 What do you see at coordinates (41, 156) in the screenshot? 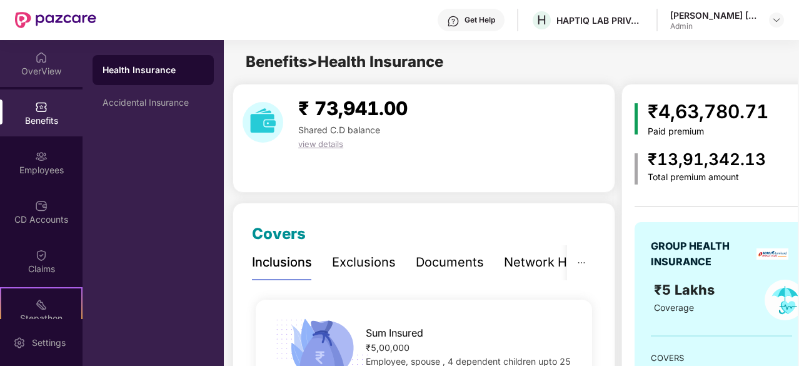
I see `img: svg+xml;base64,PHN2ZyBpZD0iRW1wbG95ZWVzIiB4bWxucz0iaHR0cDovL3d3dy53My5vcmcvMjAwMC9zdmciIHdpZHRoPS...` at bounding box center [41, 156].